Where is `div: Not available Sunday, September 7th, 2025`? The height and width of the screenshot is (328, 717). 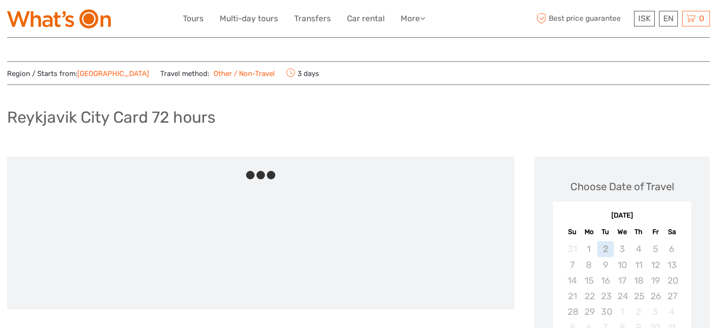 div: Not available Sunday, September 7th, 2025 is located at coordinates (572, 265).